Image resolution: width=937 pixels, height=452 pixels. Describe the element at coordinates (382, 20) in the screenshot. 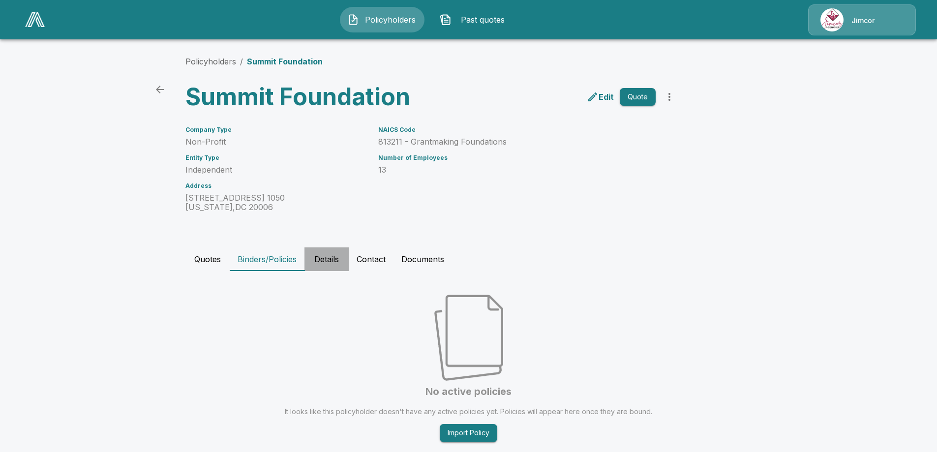

I see `button: Policyholders IconPolicyholders` at that location.